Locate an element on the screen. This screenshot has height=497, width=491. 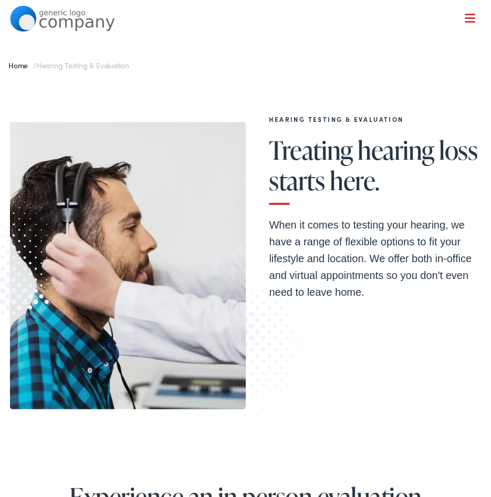
span: hearing is located at coordinates (396, 150).